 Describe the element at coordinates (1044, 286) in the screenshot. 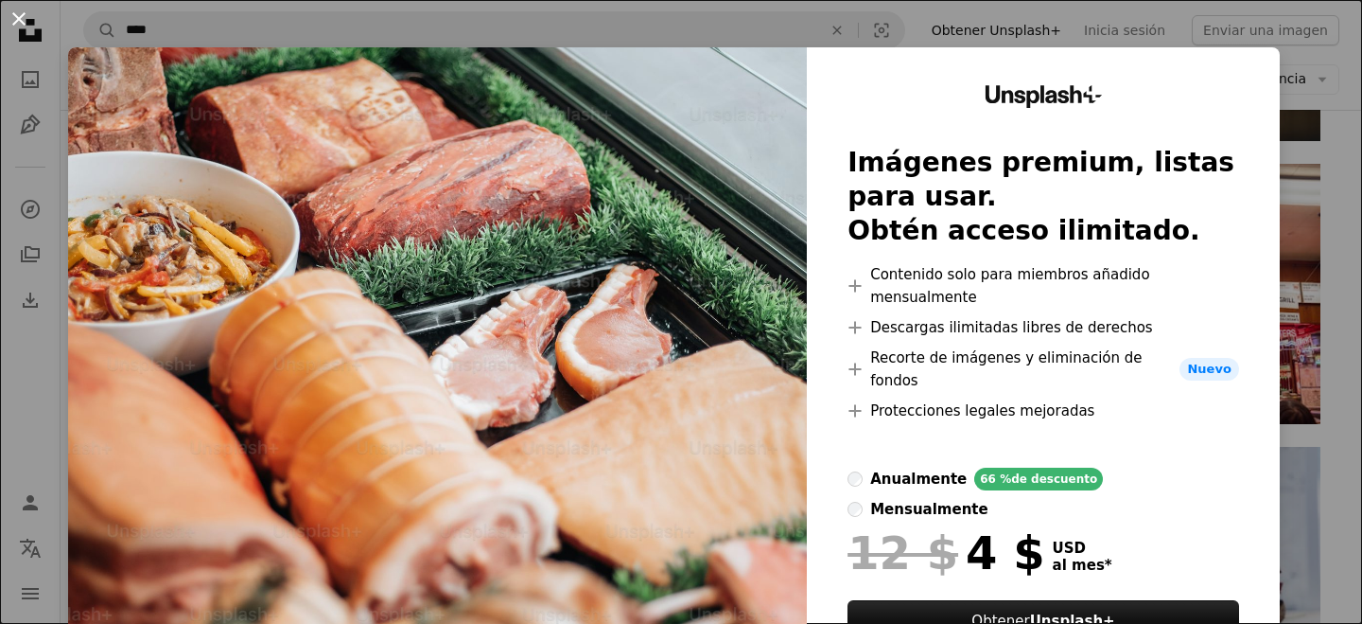

I see `li: Contenido solo para miembros añadido mensualmente` at that location.